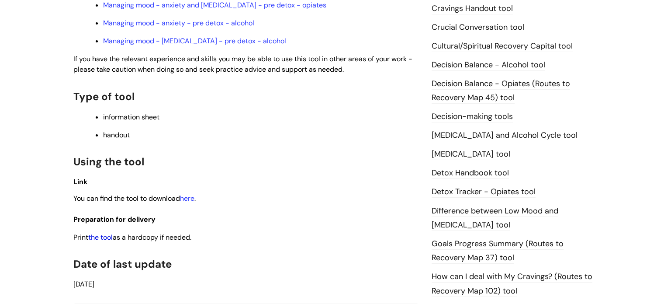  I want to click on span: You can find the tool to download ., so click(135, 198).